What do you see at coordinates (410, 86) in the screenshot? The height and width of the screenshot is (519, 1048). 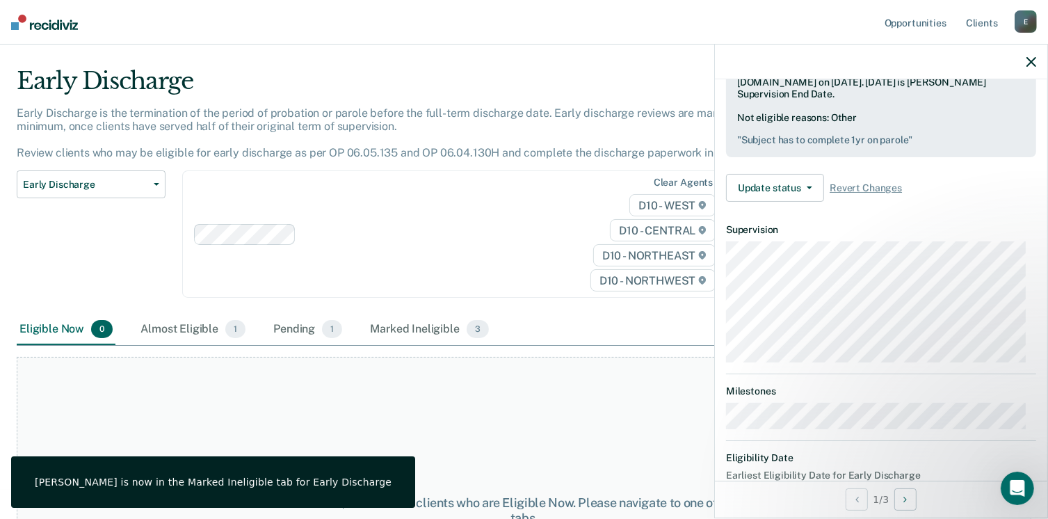 I see `div: Early Discharge` at bounding box center [410, 86].